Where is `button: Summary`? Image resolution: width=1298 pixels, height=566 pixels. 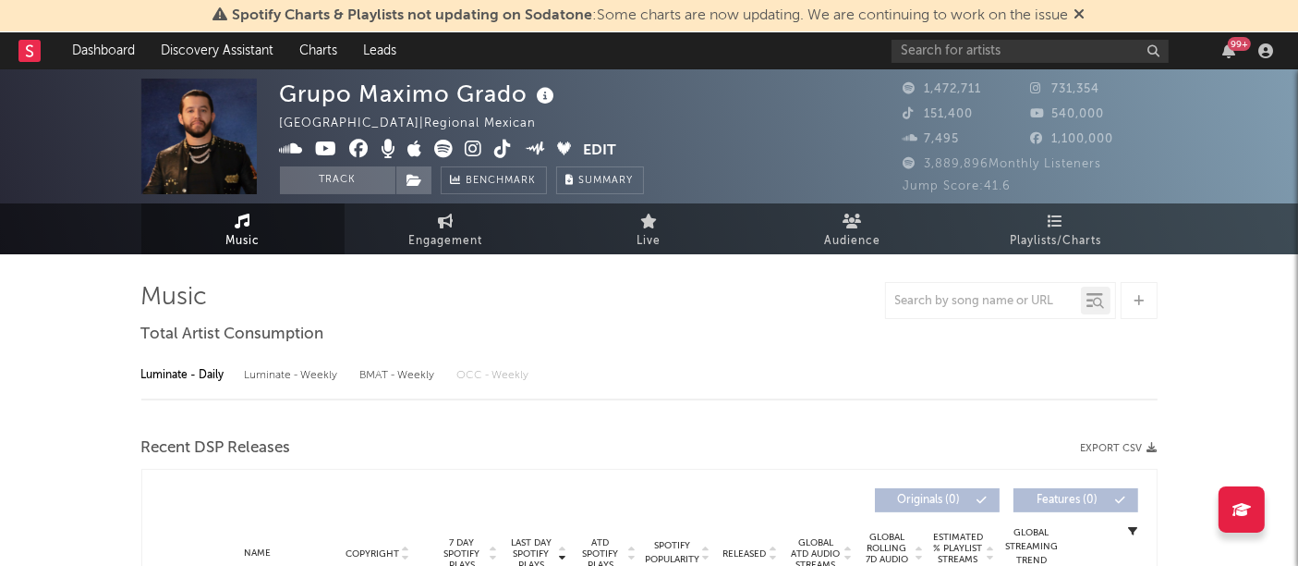
button: Summary is located at coordinates (600, 180).